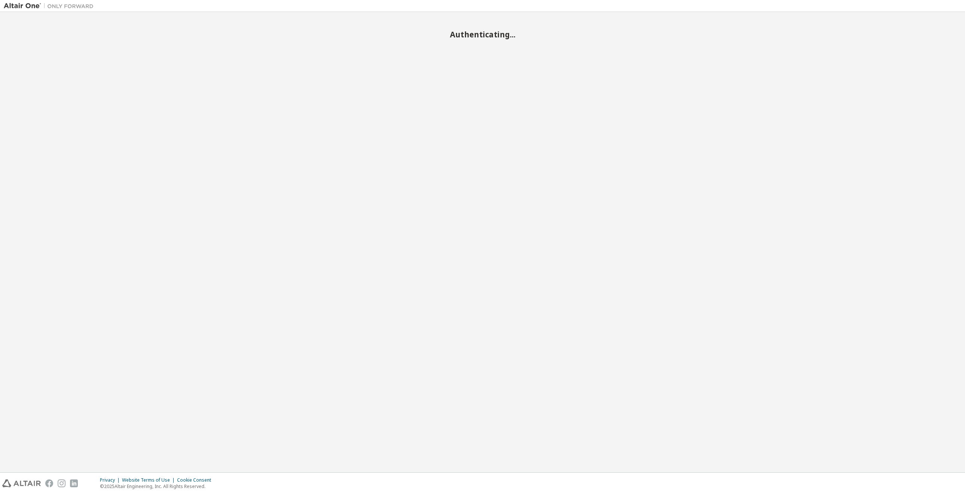 This screenshot has width=965, height=494. Describe the element at coordinates (61, 484) in the screenshot. I see `img: instagram.svg` at that location.